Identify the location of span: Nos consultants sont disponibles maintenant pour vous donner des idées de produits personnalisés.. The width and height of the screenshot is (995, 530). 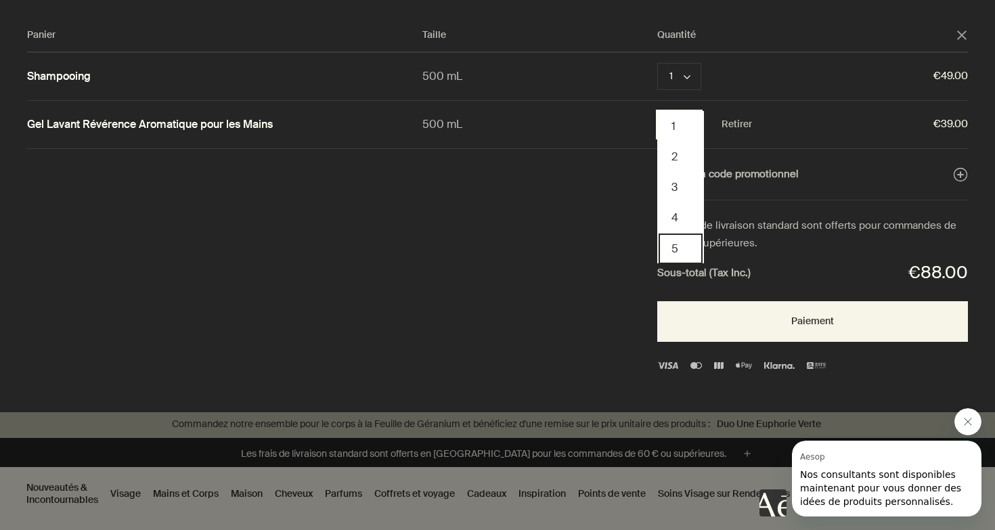
(89, 47).